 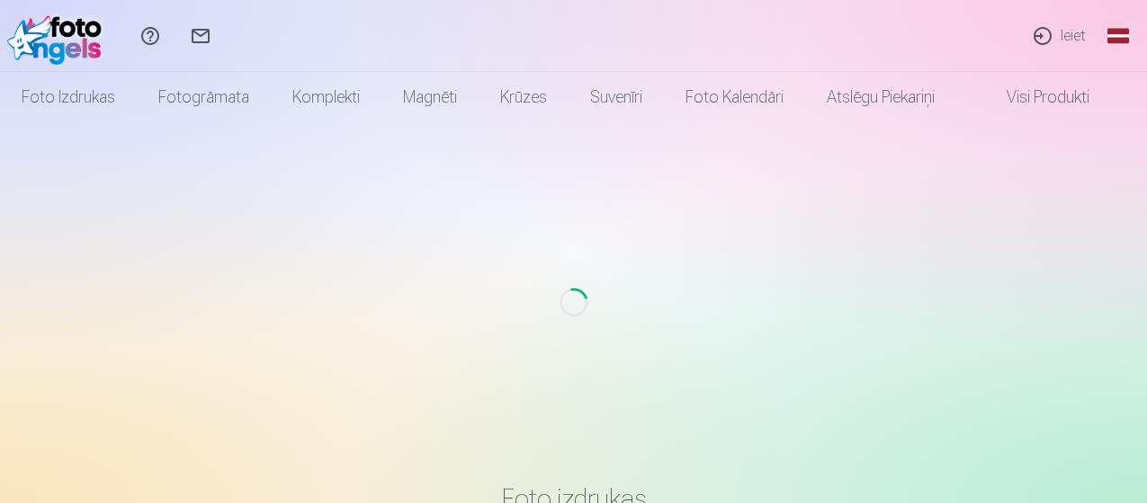 What do you see at coordinates (58, 36) in the screenshot?
I see `img: /fa1` at bounding box center [58, 36].